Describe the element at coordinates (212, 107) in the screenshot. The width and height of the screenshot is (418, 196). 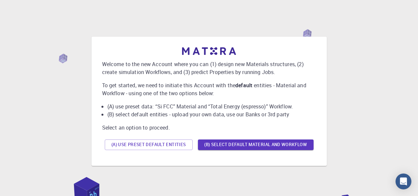
I see `li: (A) use preset data: “Si FCC” Material and “Total Energy (espresso)” Workflow.` at that location.